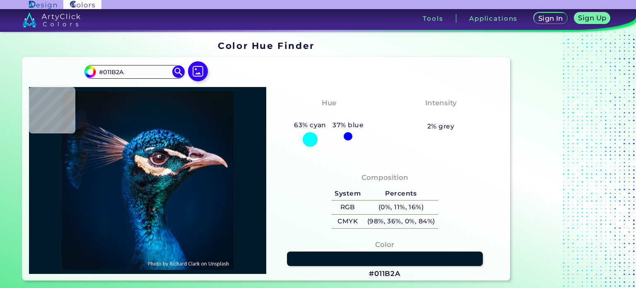 This screenshot has width=636, height=288. Describe the element at coordinates (348, 221) in the screenshot. I see `h5: CMYK` at that location.